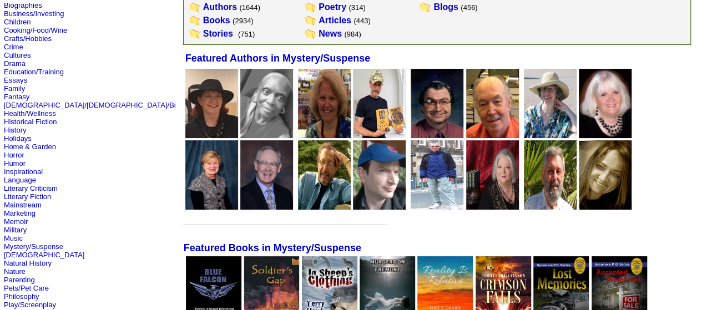 This screenshot has width=702, height=310. What do you see at coordinates (30, 305) in the screenshot?
I see `a: Play/Screenplay` at bounding box center [30, 305].